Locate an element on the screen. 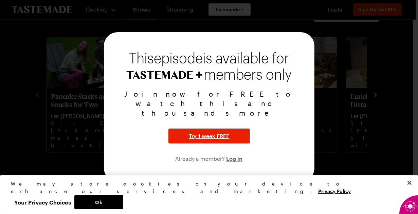 The image size is (418, 214). button: Your Privacy Choices is located at coordinates (42, 202).